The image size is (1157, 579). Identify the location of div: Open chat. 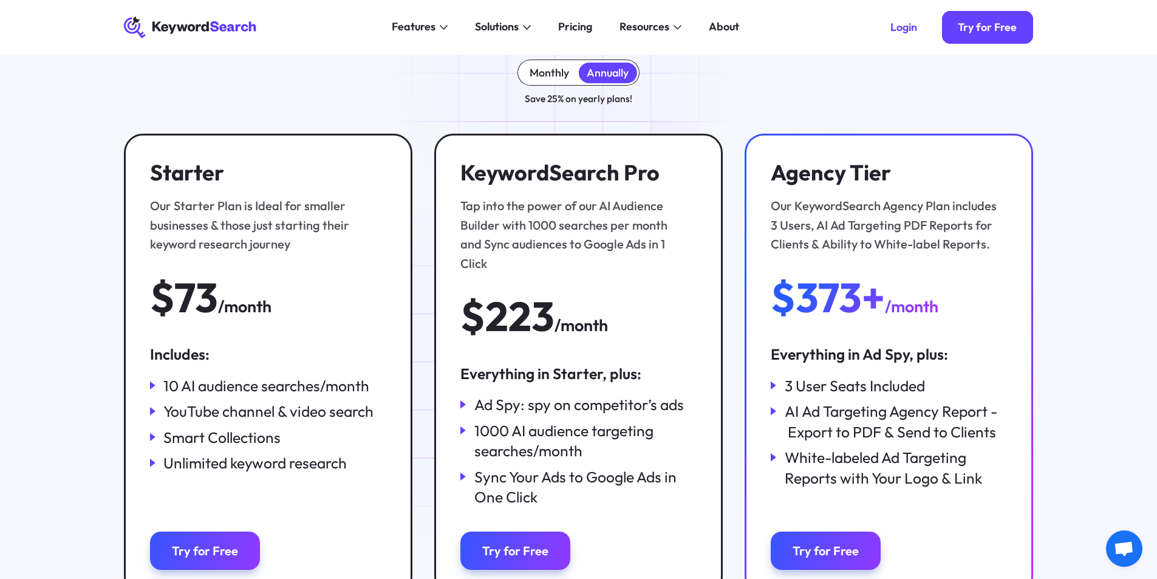
(1124, 548).